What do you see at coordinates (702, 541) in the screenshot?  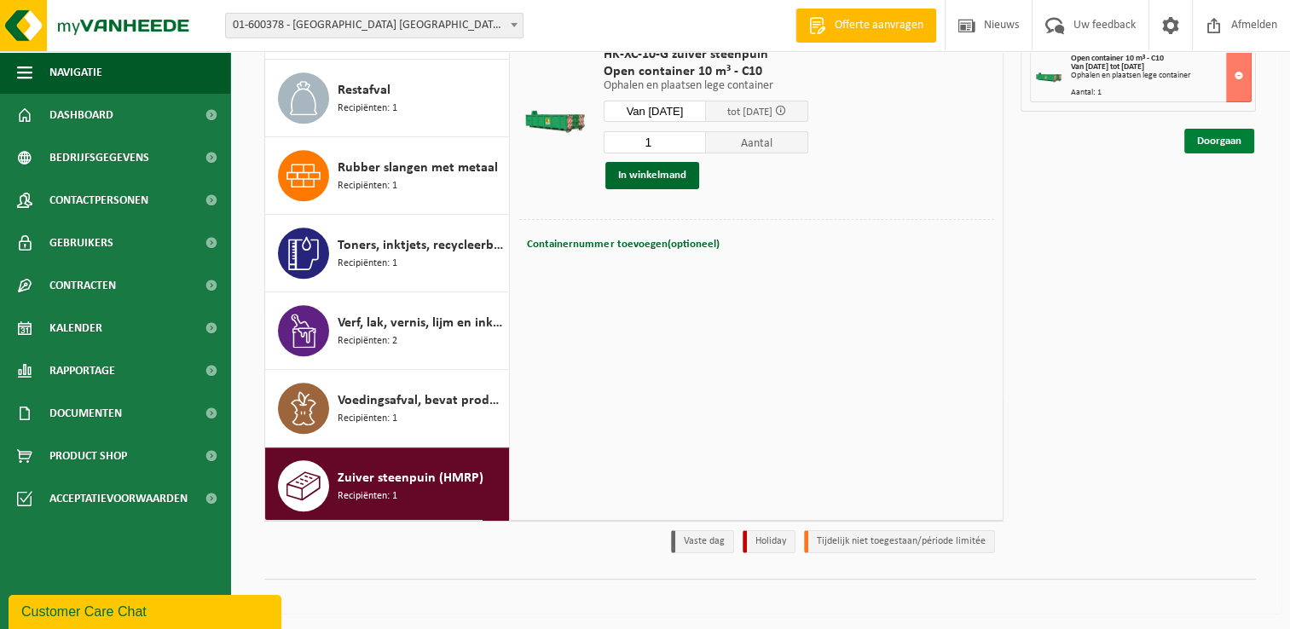 I see `li: Vaste dag` at bounding box center [702, 541].